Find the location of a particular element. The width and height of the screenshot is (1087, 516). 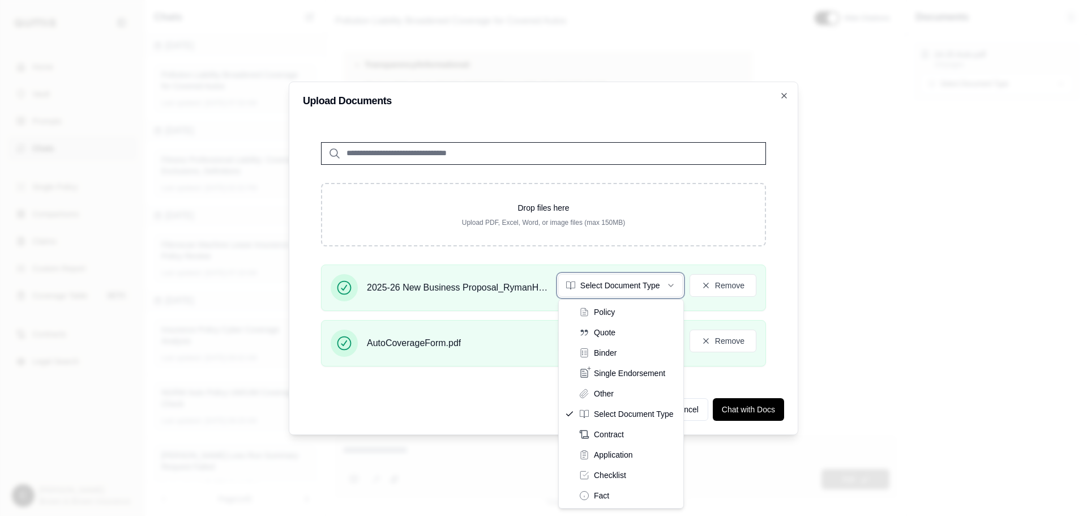

button: Chat with Docs is located at coordinates (748, 409).